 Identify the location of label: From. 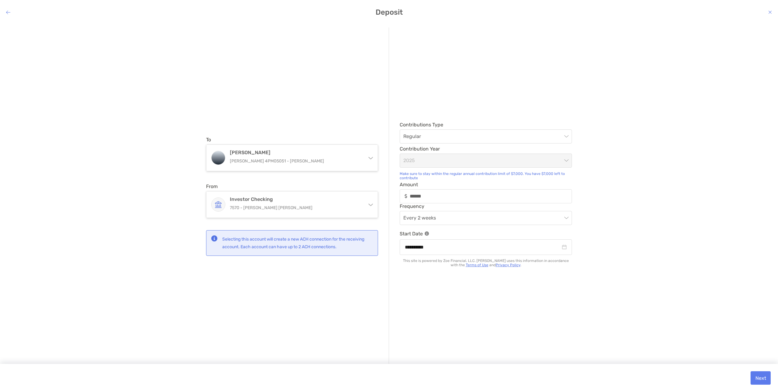
(212, 186).